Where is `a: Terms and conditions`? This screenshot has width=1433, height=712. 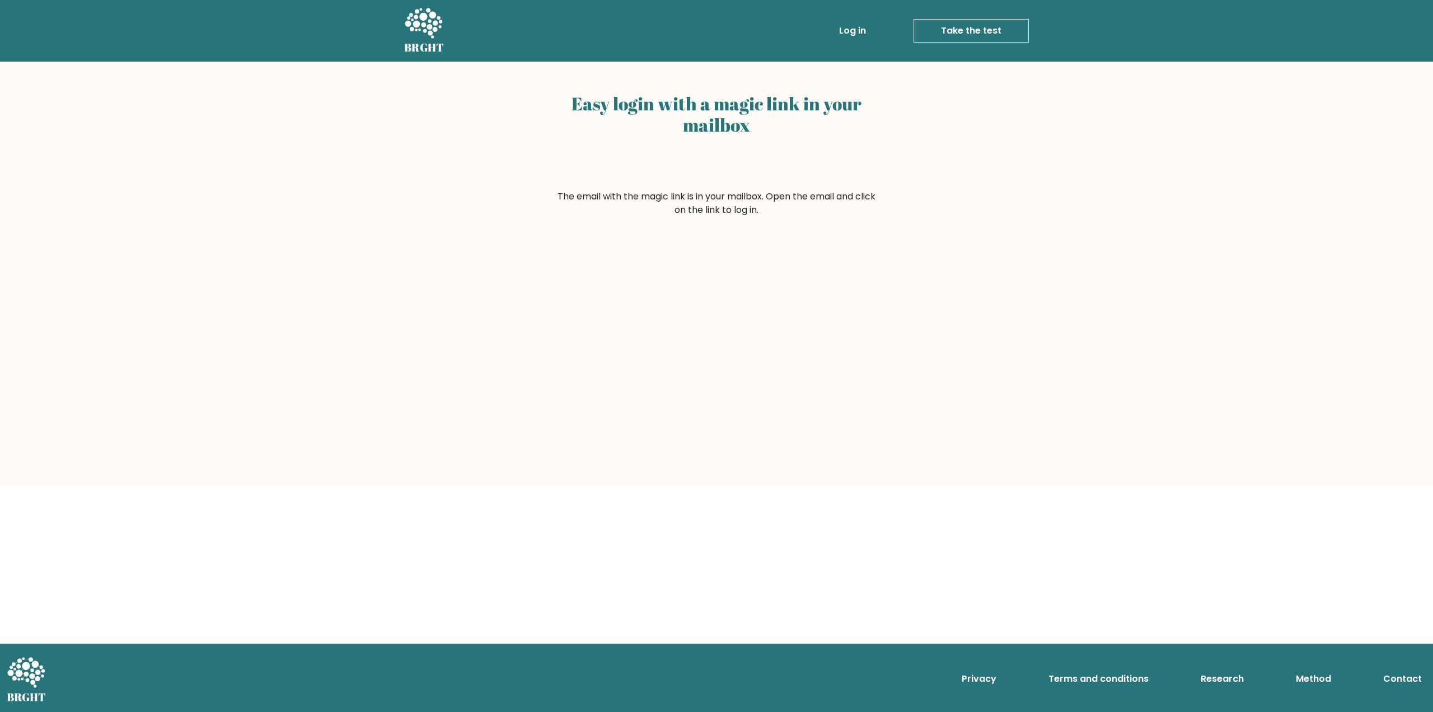 a: Terms and conditions is located at coordinates (1099, 679).